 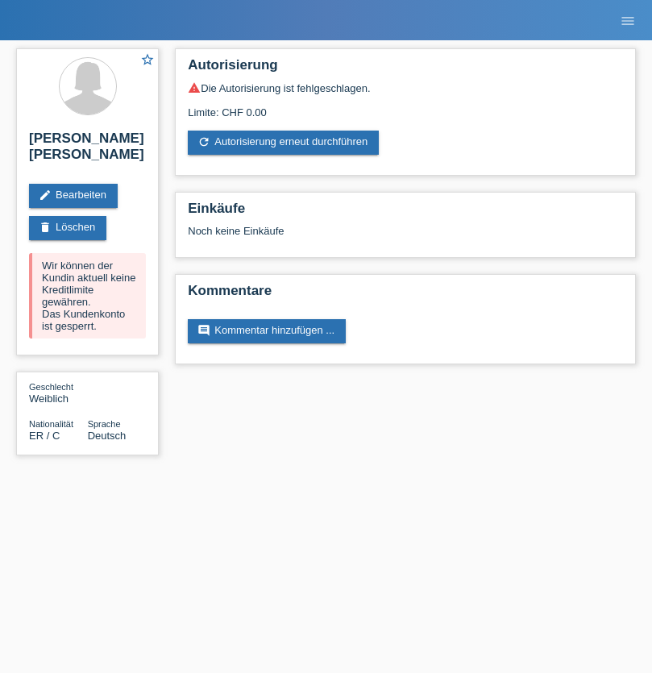 What do you see at coordinates (204, 142) in the screenshot?
I see `i: refresh` at bounding box center [204, 142].